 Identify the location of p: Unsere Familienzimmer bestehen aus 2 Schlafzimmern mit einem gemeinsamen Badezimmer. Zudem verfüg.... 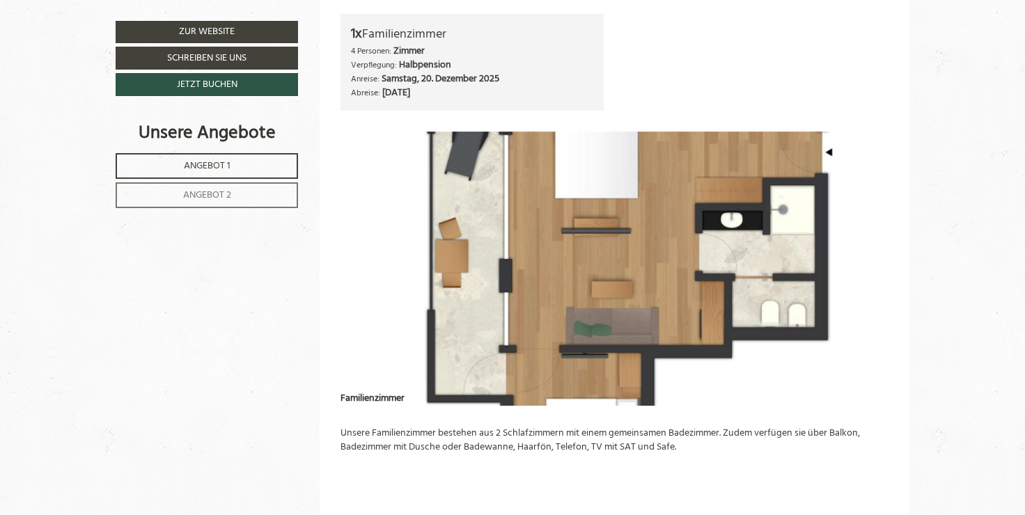
(615, 441).